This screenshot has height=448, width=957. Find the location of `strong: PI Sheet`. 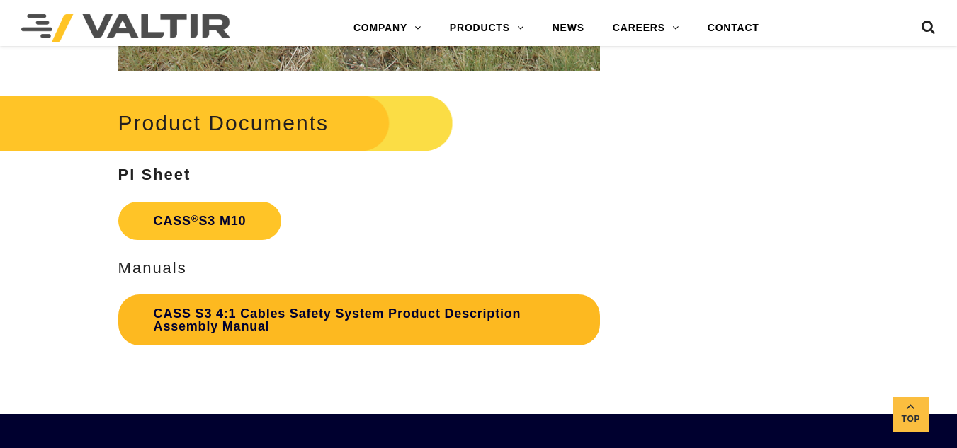

strong: PI Sheet is located at coordinates (154, 174).